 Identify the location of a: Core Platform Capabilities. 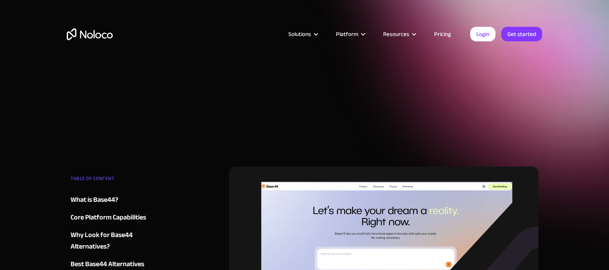
(117, 218).